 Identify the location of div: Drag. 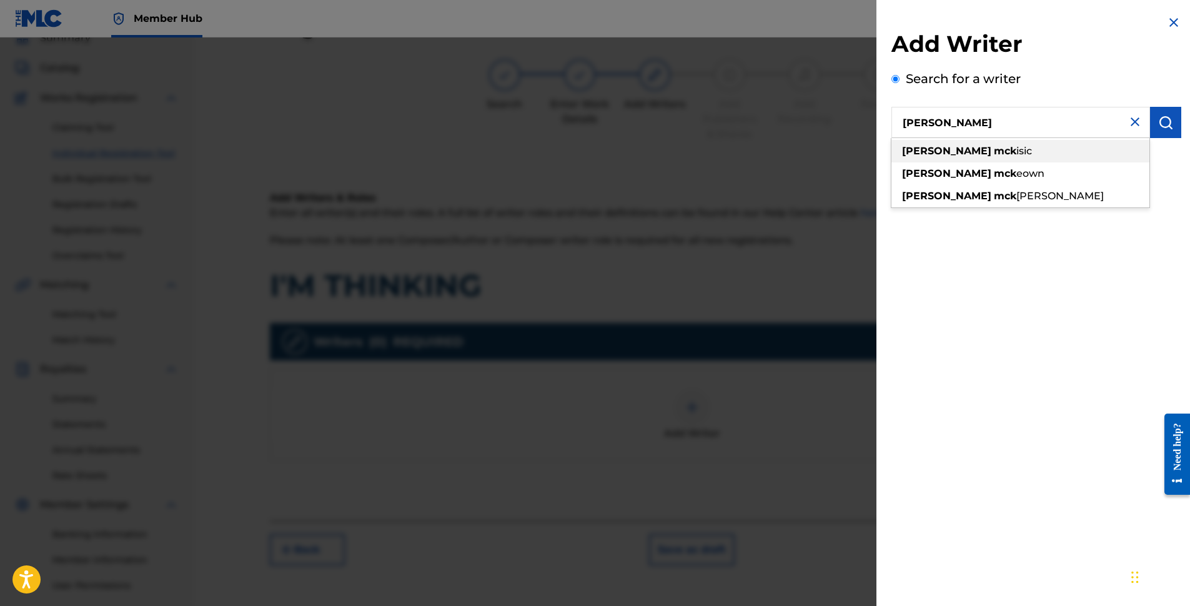
(1135, 577).